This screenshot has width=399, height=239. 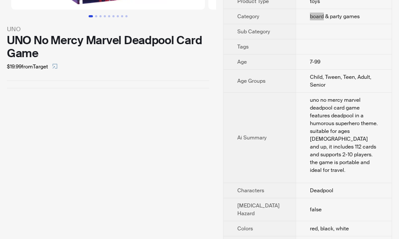 I want to click on button: Go to slide 8, so click(x=122, y=16).